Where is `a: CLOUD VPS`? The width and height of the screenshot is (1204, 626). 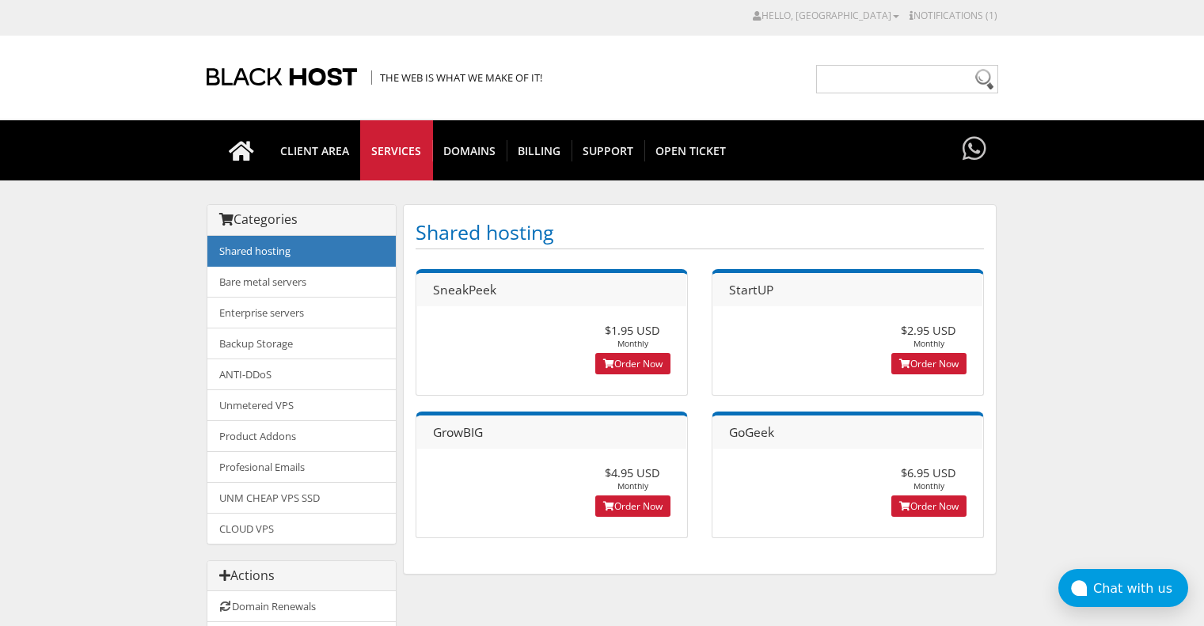
a: CLOUD VPS is located at coordinates (302, 528).